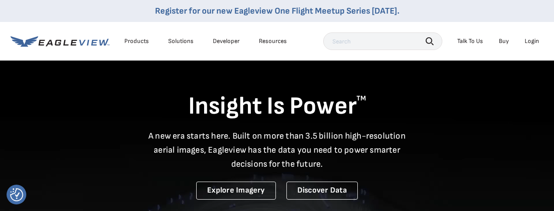  What do you see at coordinates (383, 41) in the screenshot?
I see `input: Search` at bounding box center [383, 41].